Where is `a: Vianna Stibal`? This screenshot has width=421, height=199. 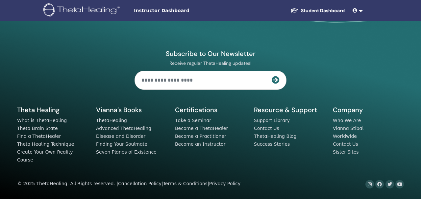 a: Vianna Stibal is located at coordinates (348, 128).